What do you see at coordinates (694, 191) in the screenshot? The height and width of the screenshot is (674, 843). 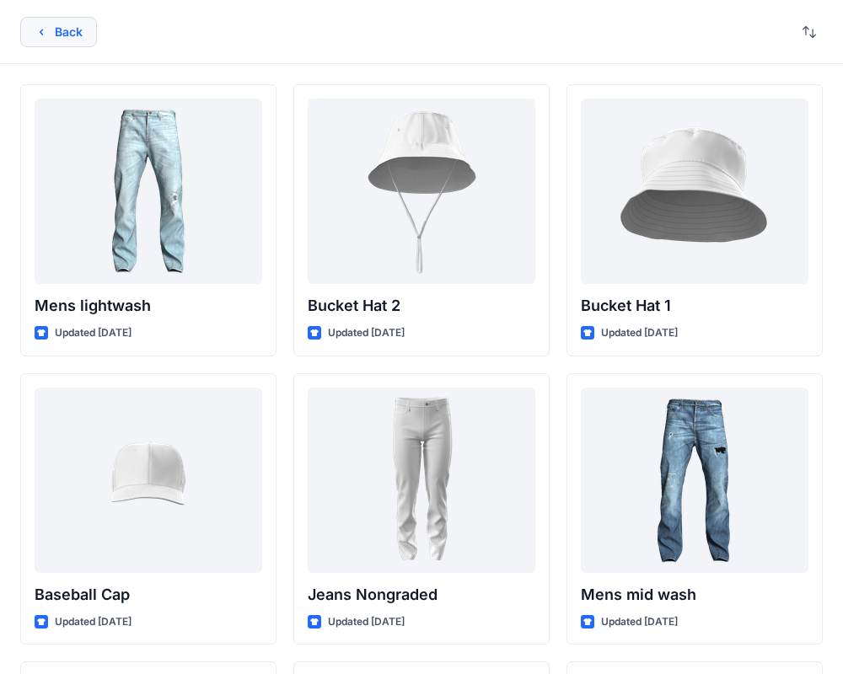 I see `a: Bucket Hat 1` at bounding box center [694, 191].